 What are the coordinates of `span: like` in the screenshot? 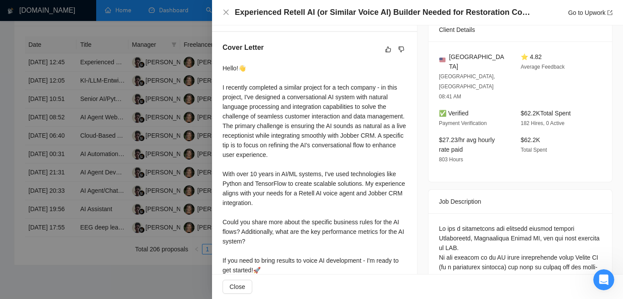 It's located at (388, 49).